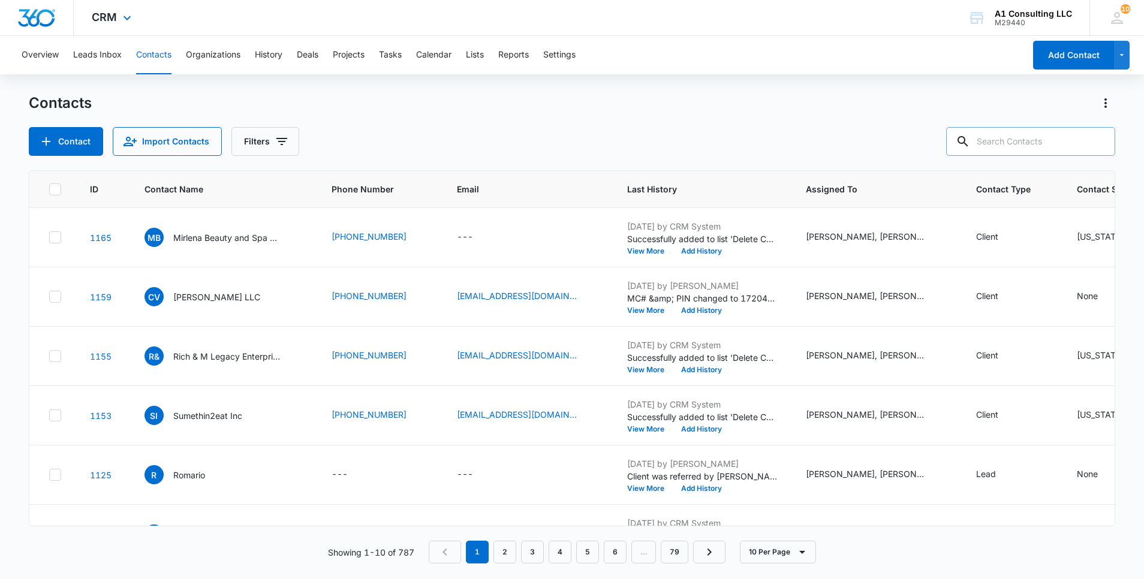 The image size is (1144, 579). What do you see at coordinates (1098, 297) in the screenshot?
I see `div: Contact Status - None - Select to Edit Field` at bounding box center [1098, 297].